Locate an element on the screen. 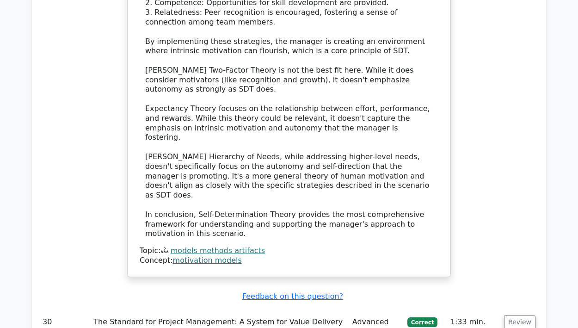 The image size is (578, 328). div: Concept: is located at coordinates (289, 260).